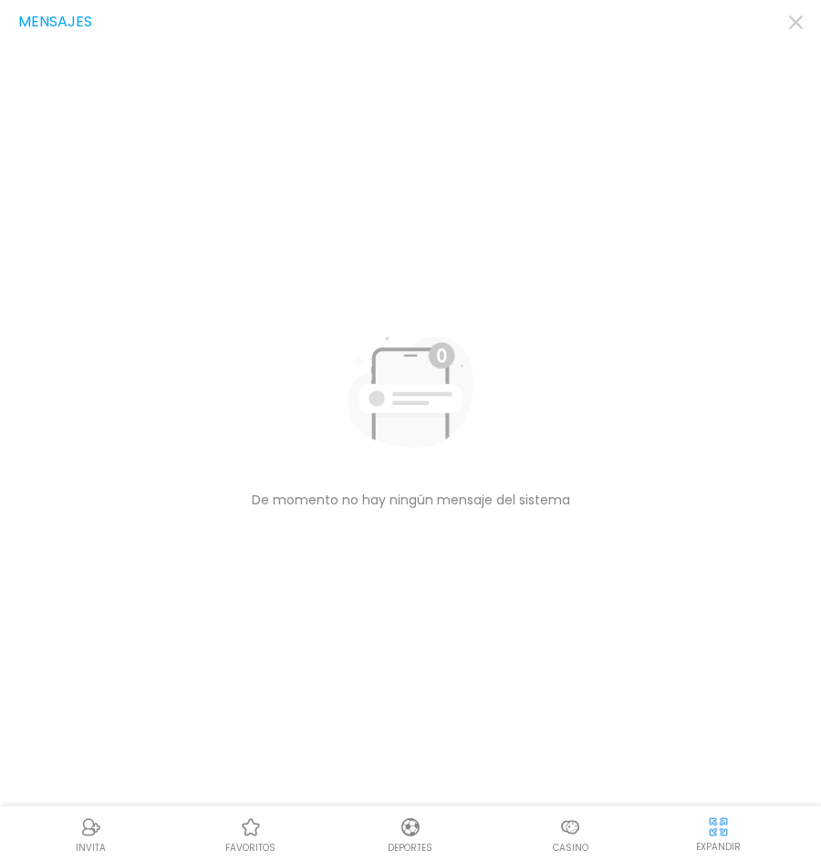 This screenshot has width=821, height=861. I want to click on img: Deportes, so click(411, 828).